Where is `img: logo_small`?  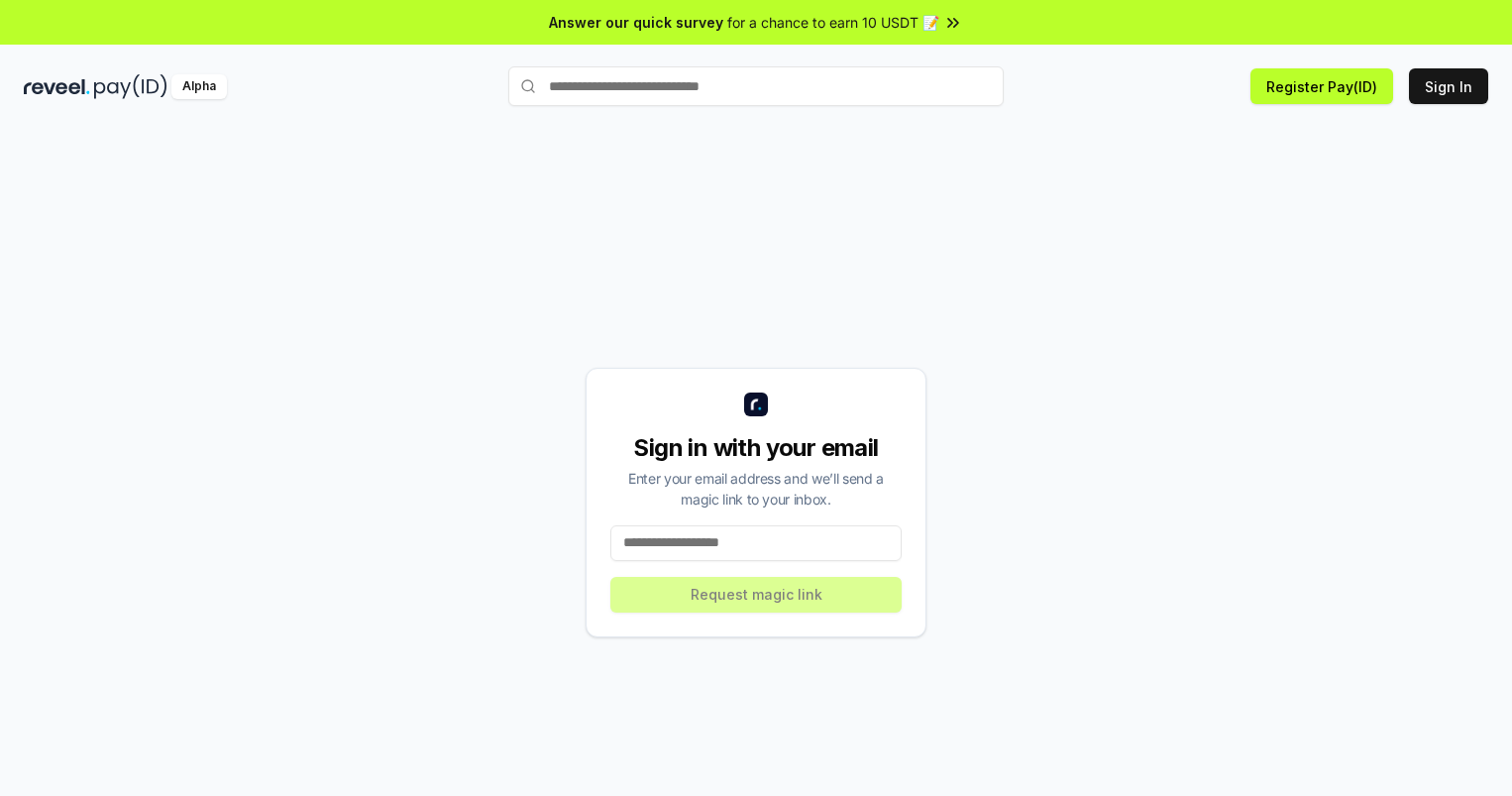 img: logo_small is located at coordinates (756, 404).